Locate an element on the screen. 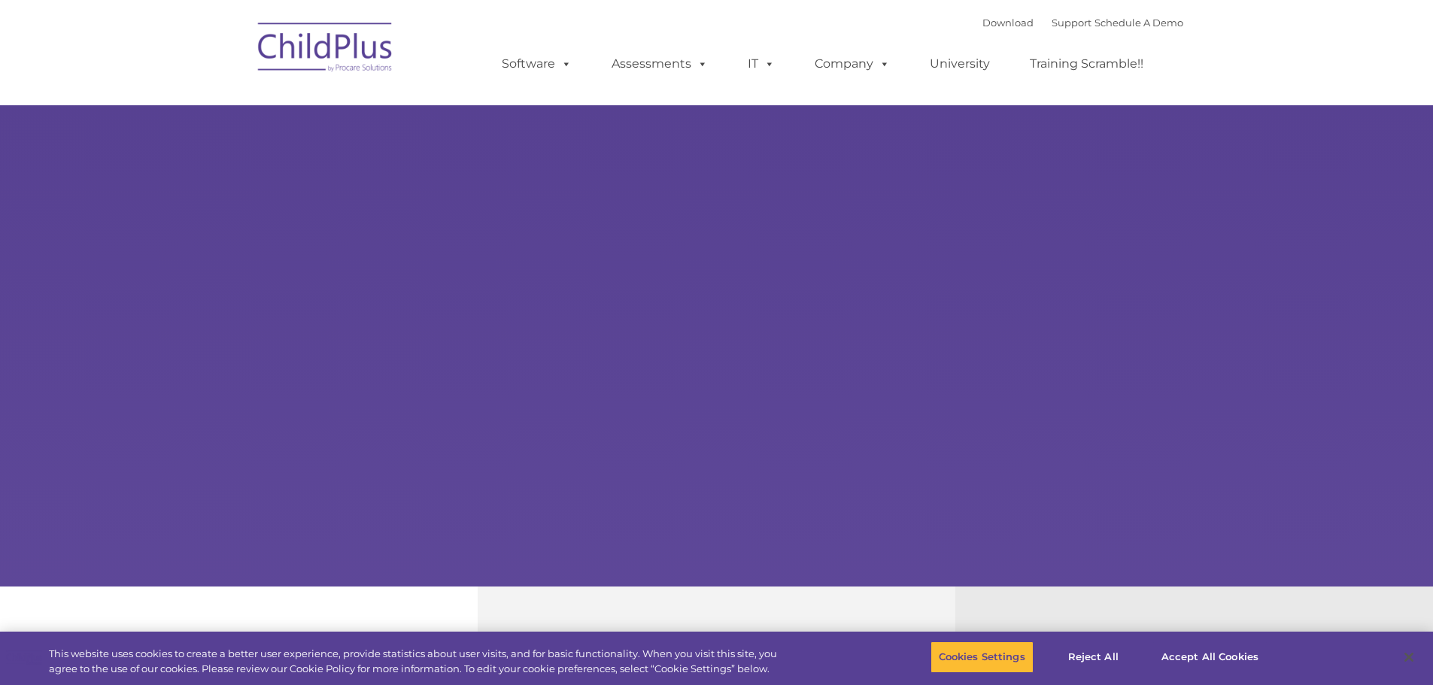  button: Reject All is located at coordinates (1093, 657).